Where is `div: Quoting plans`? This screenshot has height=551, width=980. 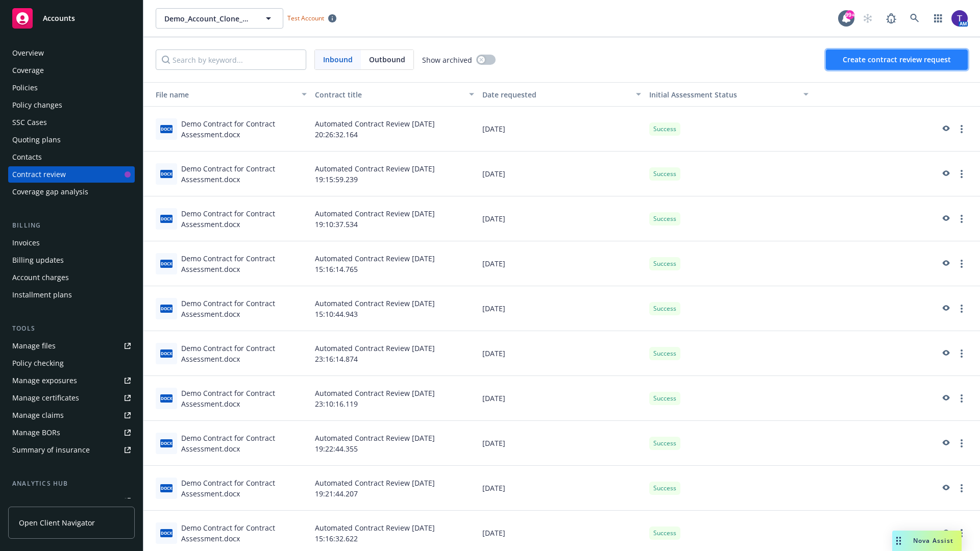 div: Quoting plans is located at coordinates (36, 140).